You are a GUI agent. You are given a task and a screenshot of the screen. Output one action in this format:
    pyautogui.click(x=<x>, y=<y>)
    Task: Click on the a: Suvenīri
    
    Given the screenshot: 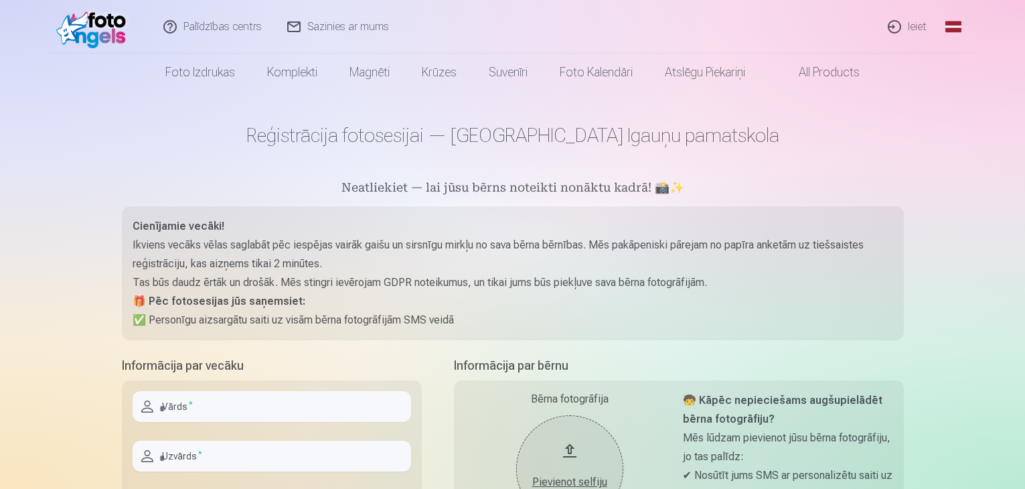 What is the action you would take?
    pyautogui.click(x=508, y=72)
    